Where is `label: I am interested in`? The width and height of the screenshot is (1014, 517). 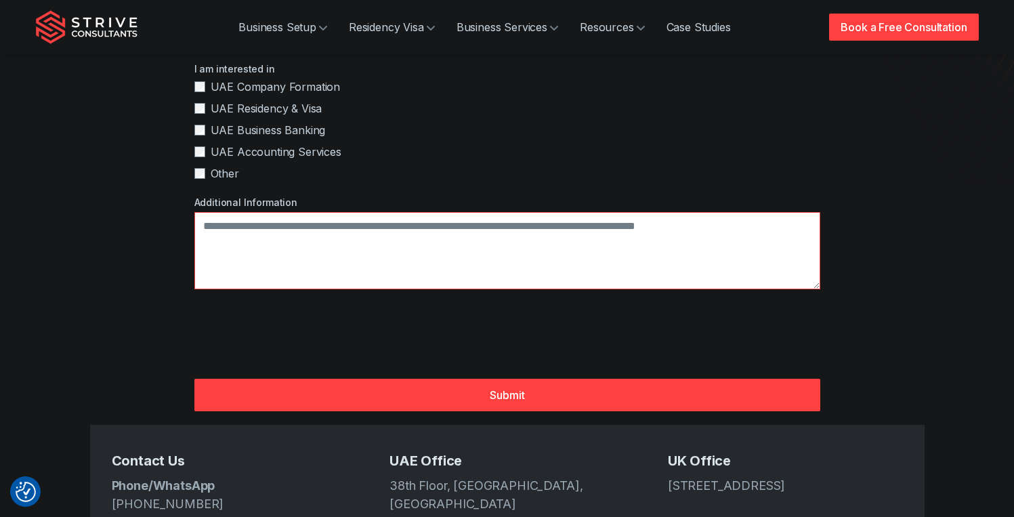 label: I am interested in is located at coordinates (507, 68).